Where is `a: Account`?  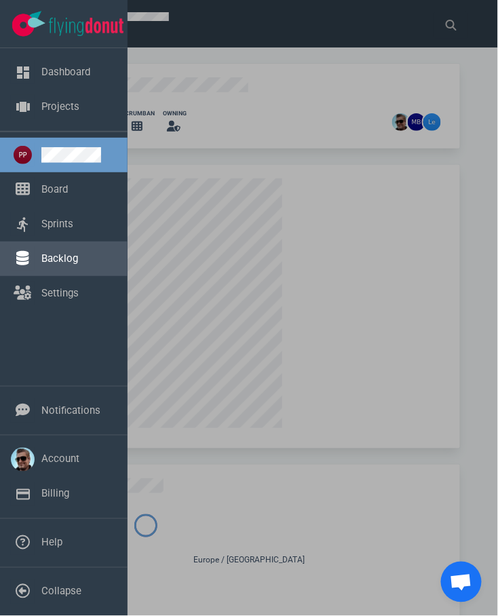 a: Account is located at coordinates (60, 459).